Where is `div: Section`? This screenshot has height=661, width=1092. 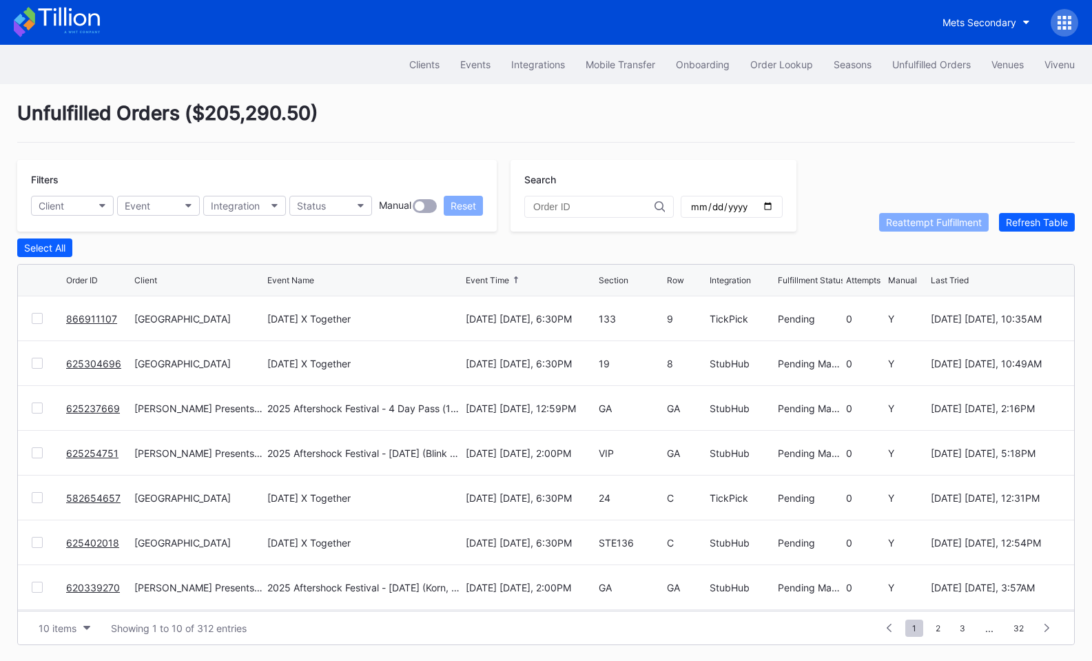
div: Section is located at coordinates (613, 280).